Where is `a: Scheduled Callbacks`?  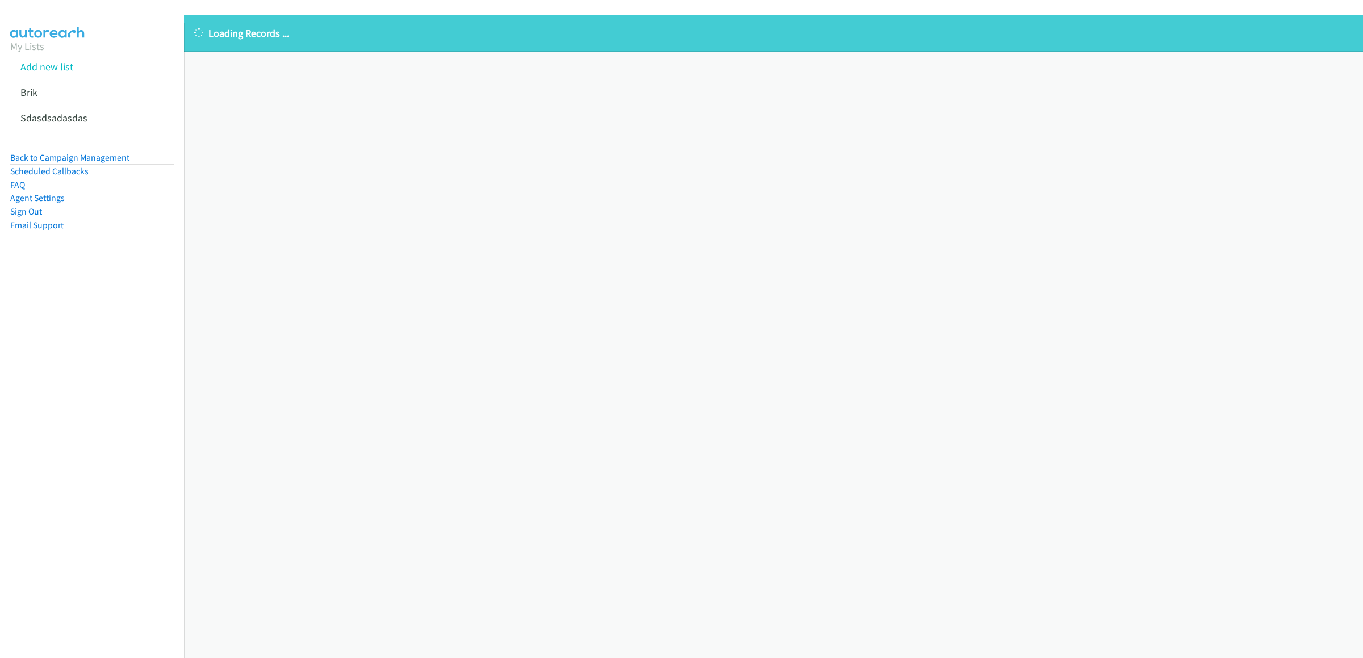
a: Scheduled Callbacks is located at coordinates (49, 171).